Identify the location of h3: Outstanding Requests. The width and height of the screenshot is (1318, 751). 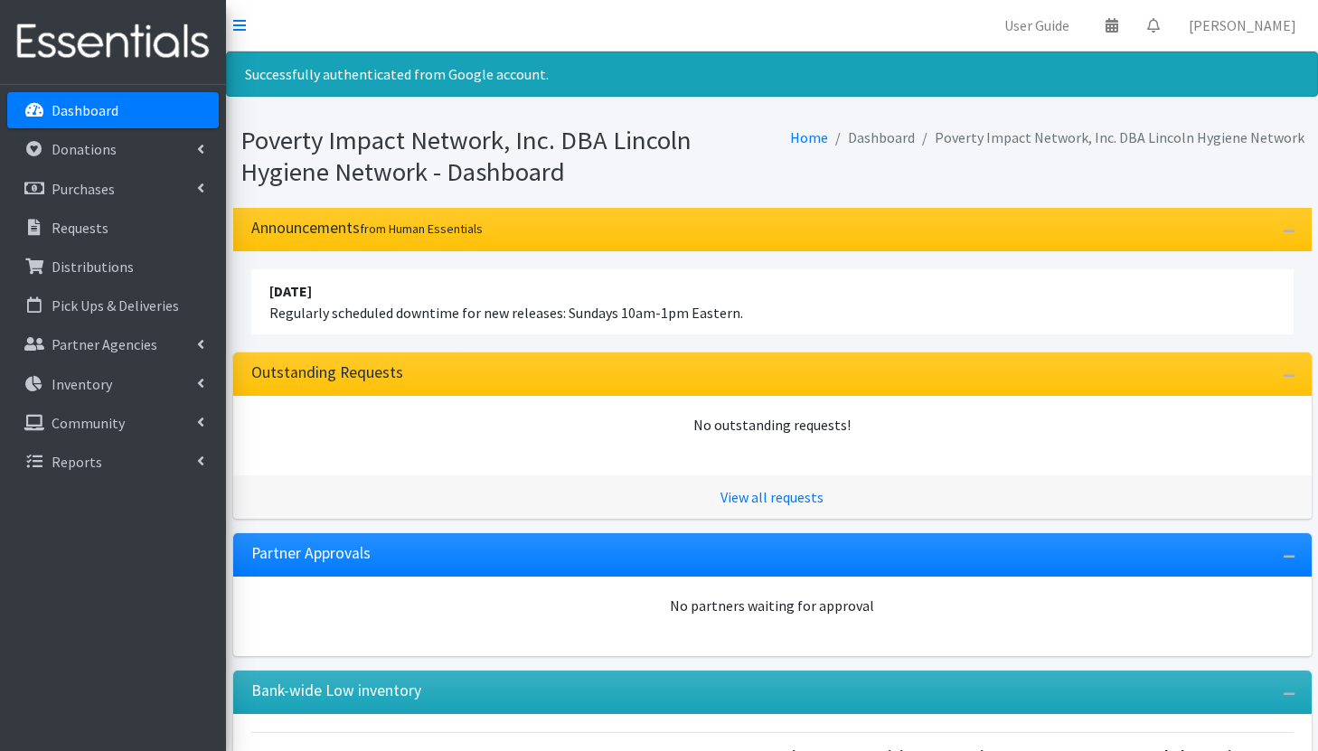
(327, 372).